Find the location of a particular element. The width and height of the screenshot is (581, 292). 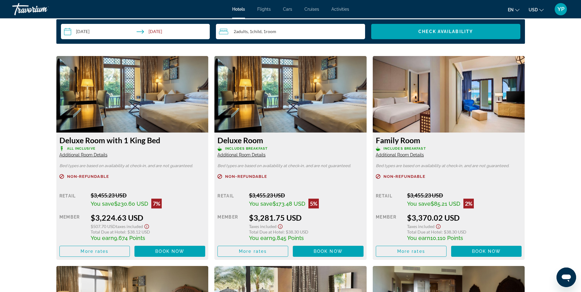

span: $173.48 USD is located at coordinates (289, 204).